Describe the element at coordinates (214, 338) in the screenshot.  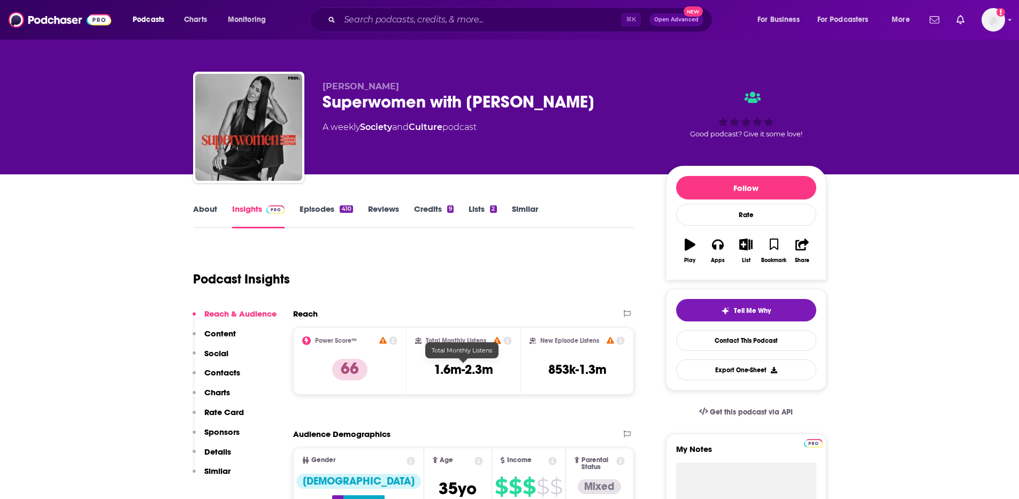
I see `button: Content` at that location.